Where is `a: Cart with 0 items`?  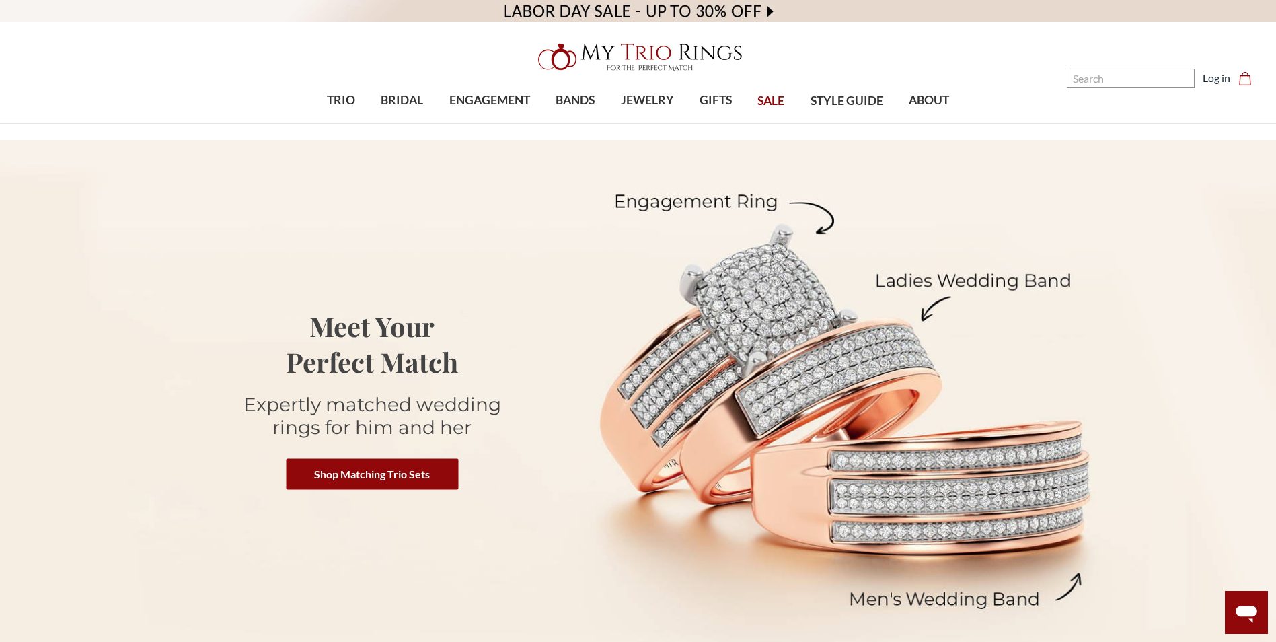
a: Cart with 0 items is located at coordinates (1250, 78).